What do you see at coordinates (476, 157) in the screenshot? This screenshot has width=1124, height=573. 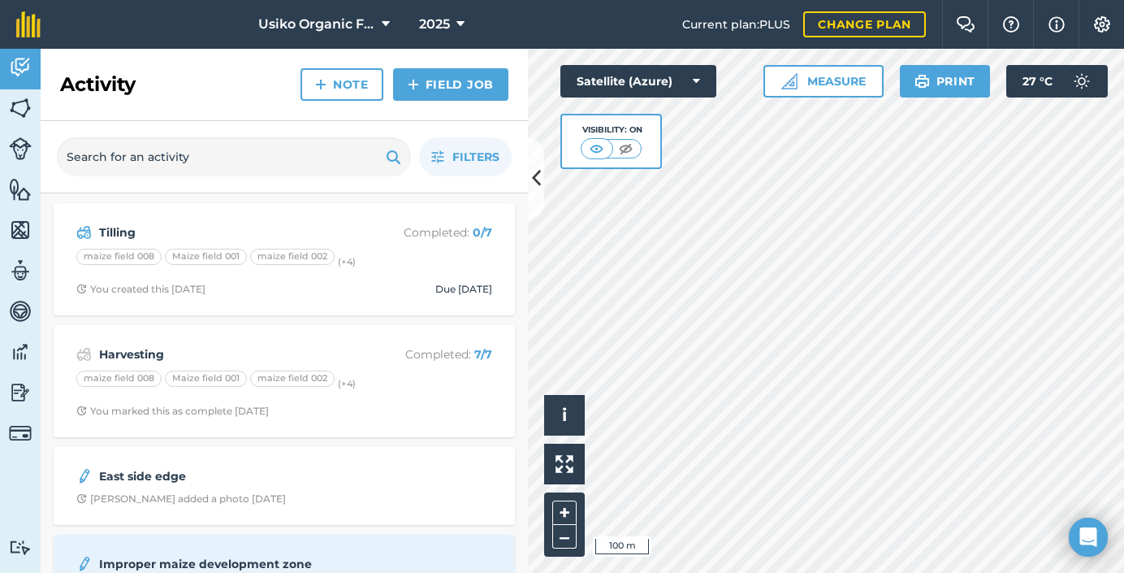 I see `span: Filters` at bounding box center [476, 157].